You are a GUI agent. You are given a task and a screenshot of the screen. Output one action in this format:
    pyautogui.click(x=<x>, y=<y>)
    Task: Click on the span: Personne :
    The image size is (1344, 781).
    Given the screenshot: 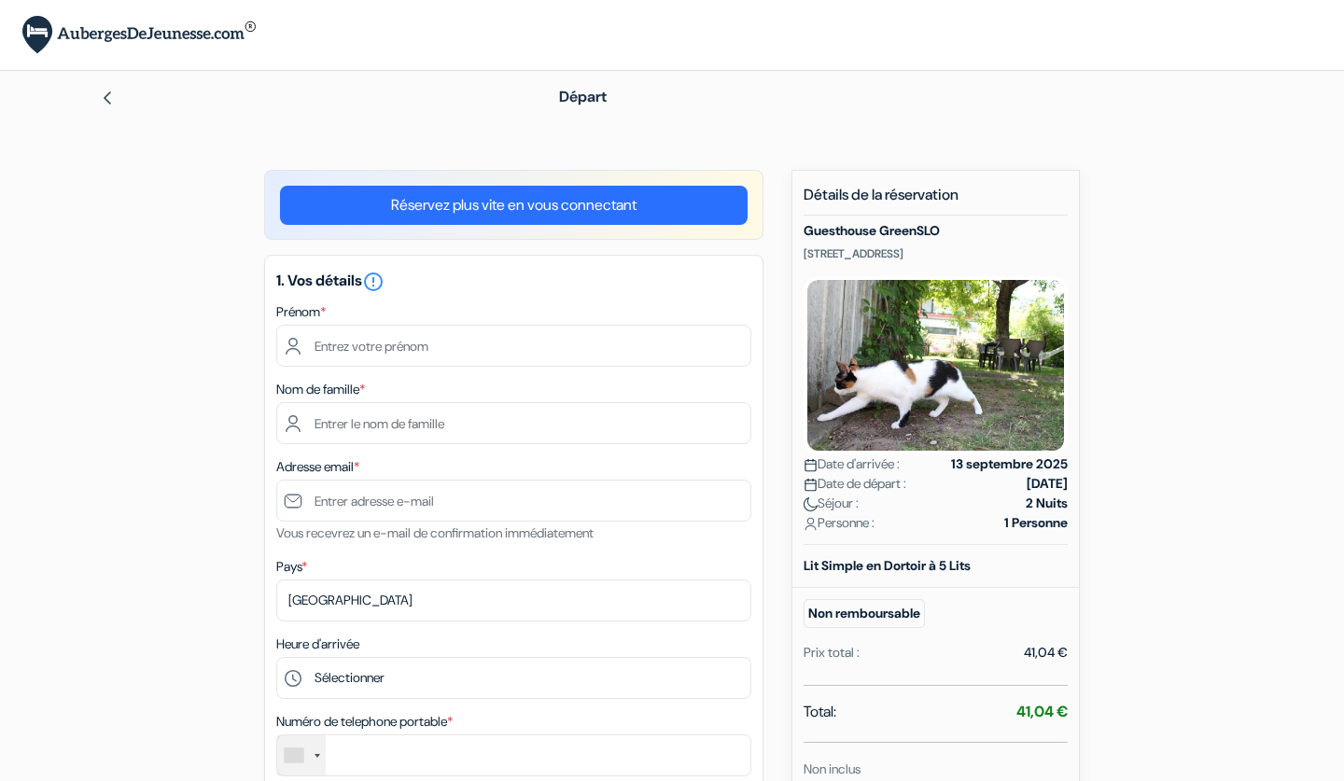 What is the action you would take?
    pyautogui.click(x=839, y=523)
    